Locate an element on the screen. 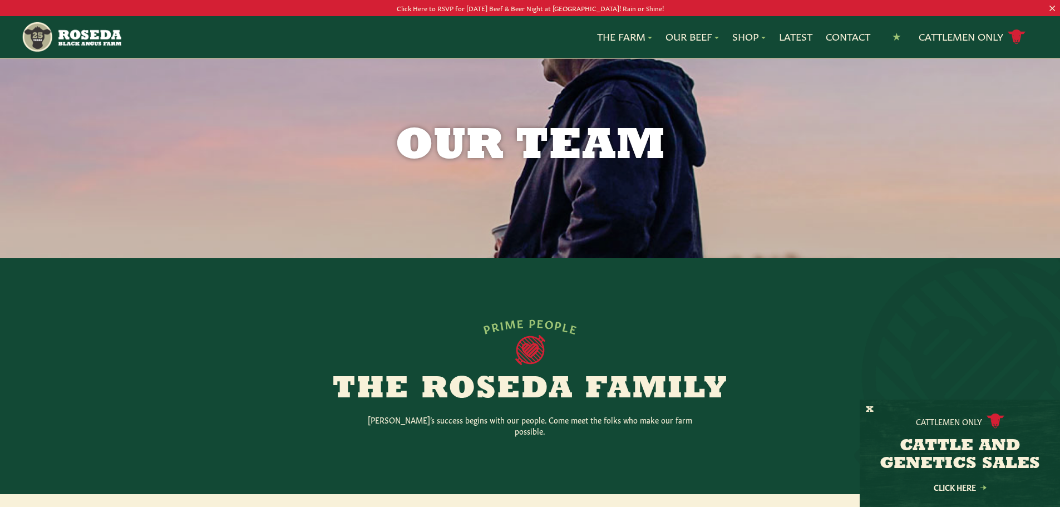 The image size is (1060, 507). a: Shop is located at coordinates (749, 37).